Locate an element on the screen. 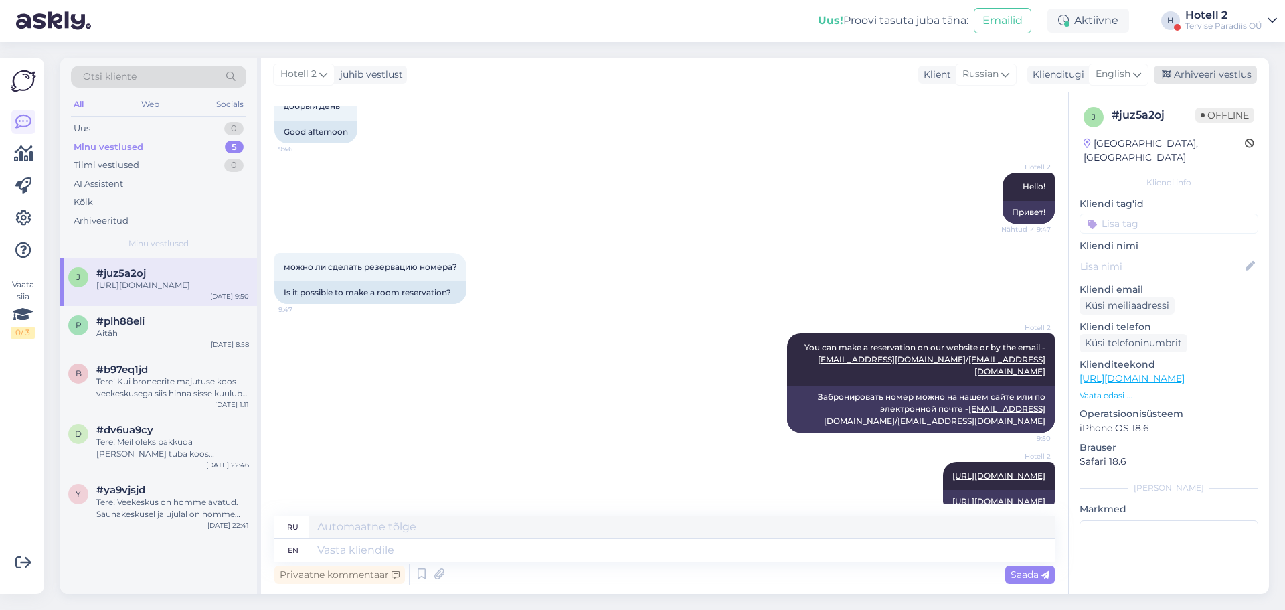 This screenshot has width=1285, height=610. div: Klienditugi is located at coordinates (1056, 74).